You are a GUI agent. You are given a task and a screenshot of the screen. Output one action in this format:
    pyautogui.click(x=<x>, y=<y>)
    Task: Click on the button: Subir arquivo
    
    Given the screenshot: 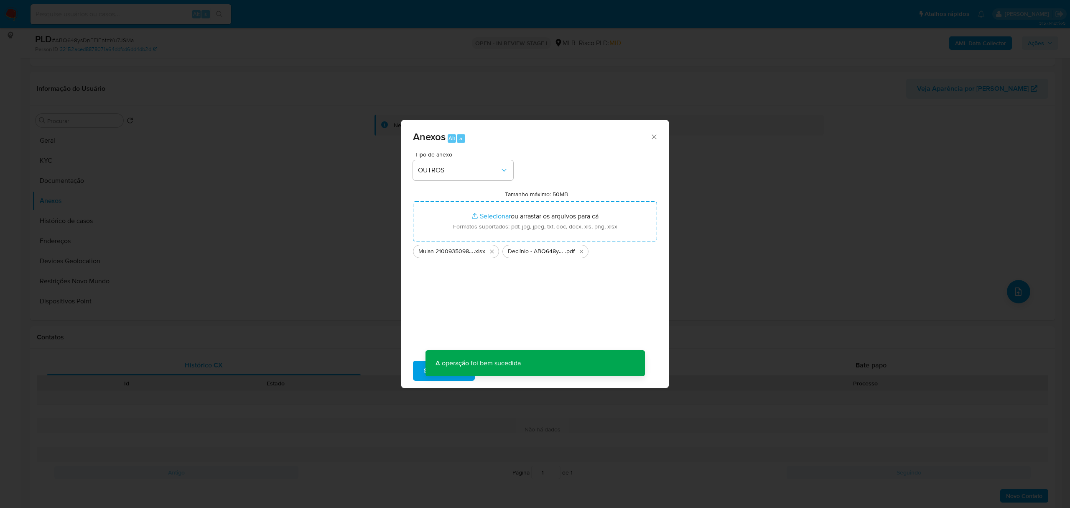 What is the action you would take?
    pyautogui.click(x=444, y=370)
    